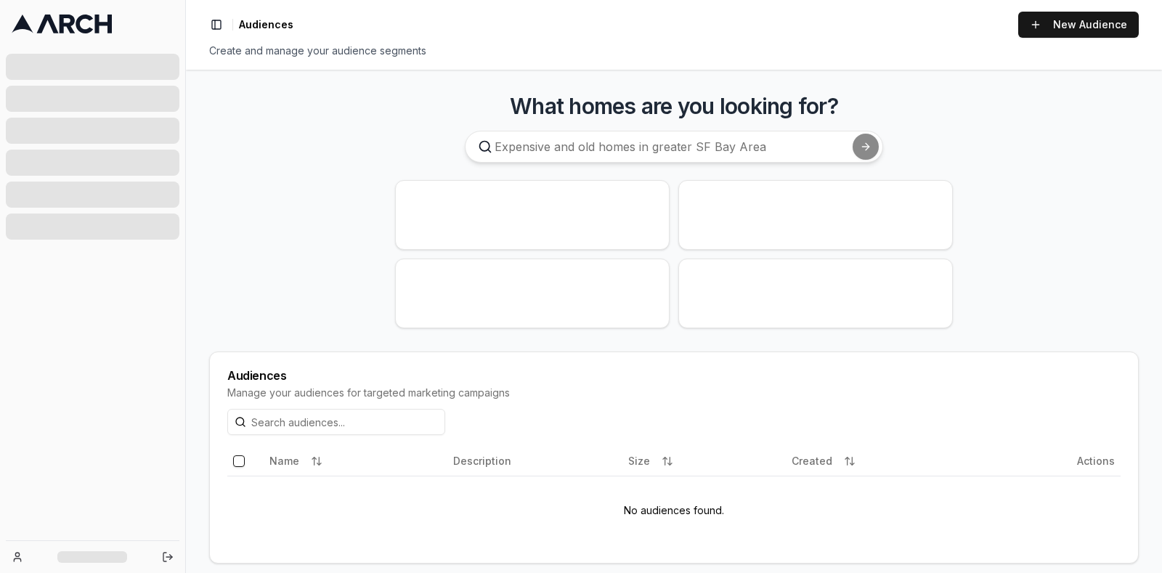 The image size is (1162, 573). I want to click on input: Search audiences..., so click(336, 422).